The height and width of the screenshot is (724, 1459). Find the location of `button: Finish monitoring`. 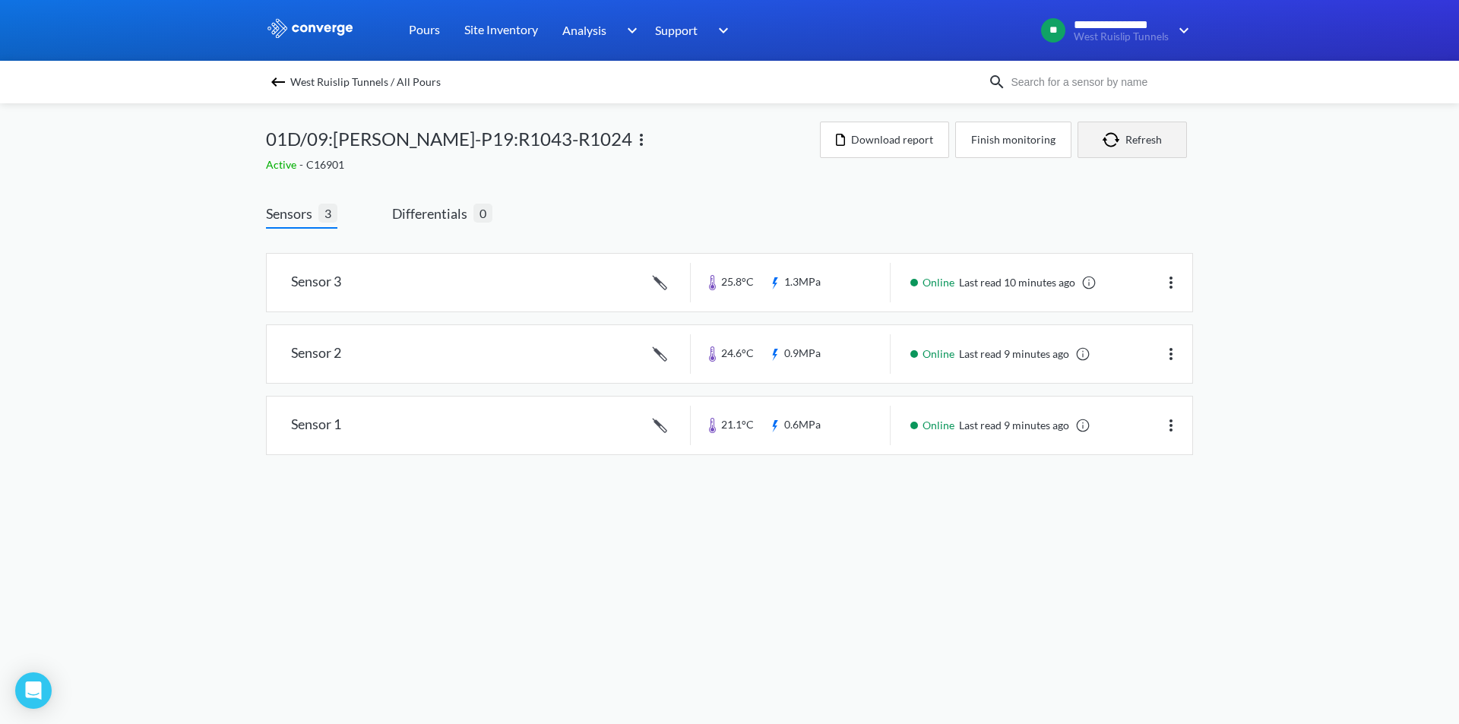

button: Finish monitoring is located at coordinates (1013, 140).